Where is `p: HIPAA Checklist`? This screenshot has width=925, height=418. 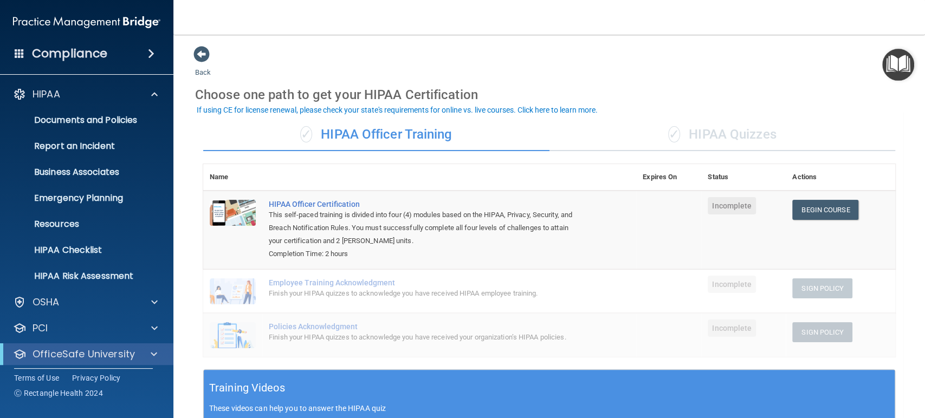 p: HIPAA Checklist is located at coordinates (81, 250).